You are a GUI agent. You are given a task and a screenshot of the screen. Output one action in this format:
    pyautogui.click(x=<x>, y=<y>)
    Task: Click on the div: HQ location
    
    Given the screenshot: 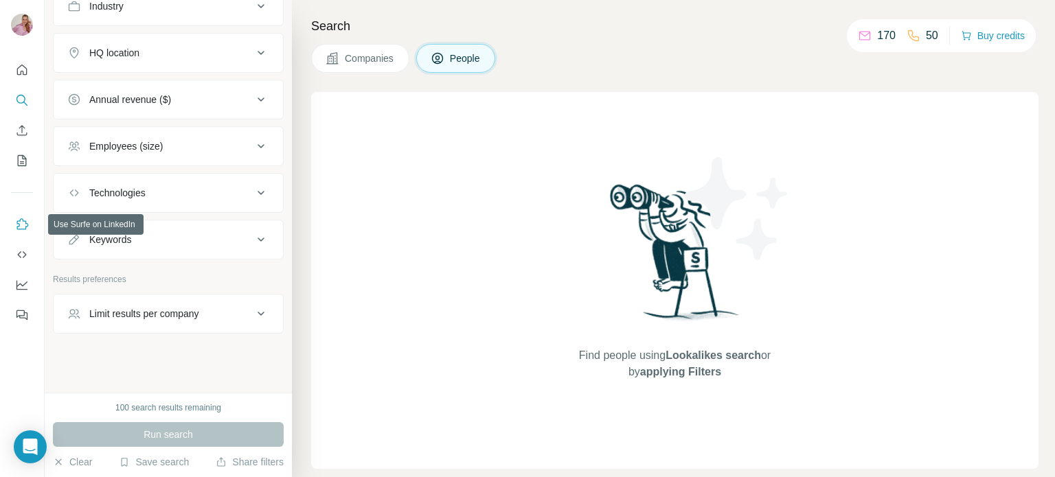 What is the action you would take?
    pyautogui.click(x=114, y=53)
    